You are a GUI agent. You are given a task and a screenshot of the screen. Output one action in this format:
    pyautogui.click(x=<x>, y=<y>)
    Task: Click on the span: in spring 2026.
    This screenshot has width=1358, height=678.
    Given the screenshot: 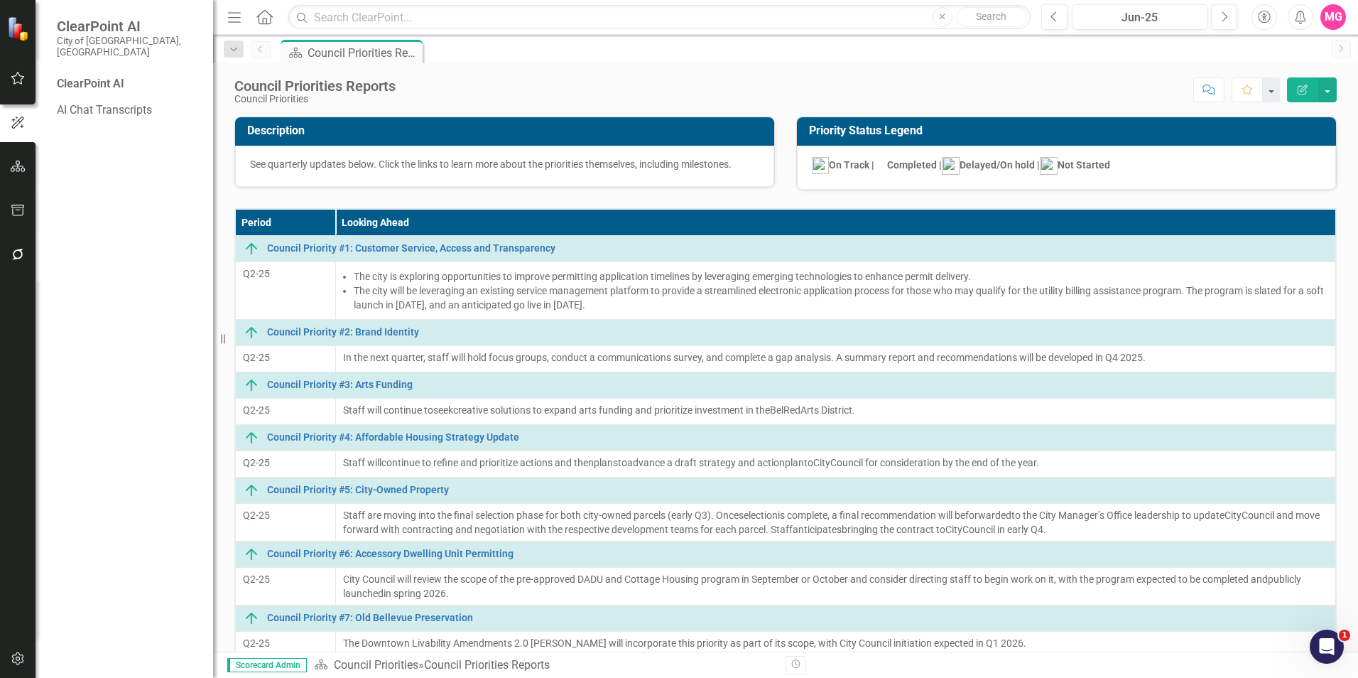 What is the action you would take?
    pyautogui.click(x=416, y=593)
    